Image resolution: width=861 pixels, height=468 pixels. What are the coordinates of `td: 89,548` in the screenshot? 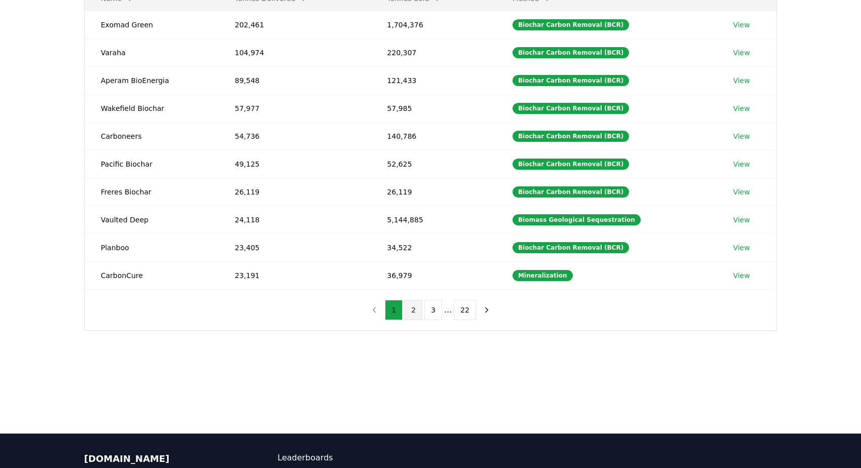 It's located at (294, 80).